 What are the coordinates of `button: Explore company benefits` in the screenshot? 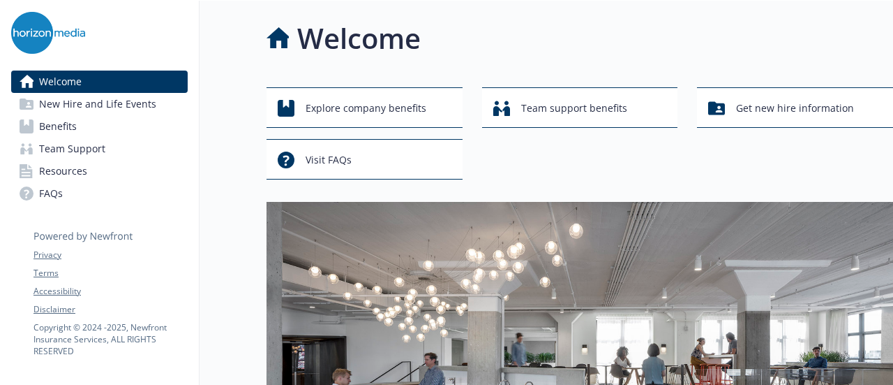 It's located at (364, 107).